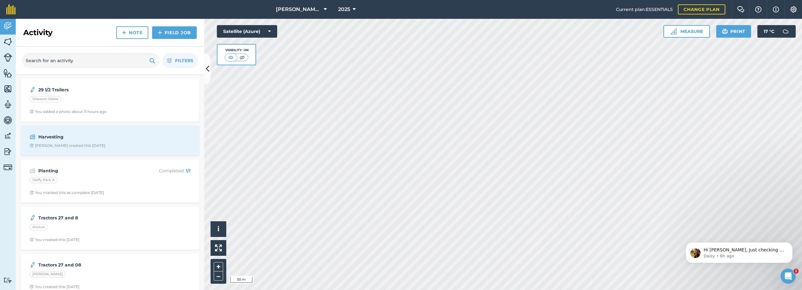  What do you see at coordinates (733, 31) in the screenshot?
I see `button: Print` at bounding box center [733, 31].